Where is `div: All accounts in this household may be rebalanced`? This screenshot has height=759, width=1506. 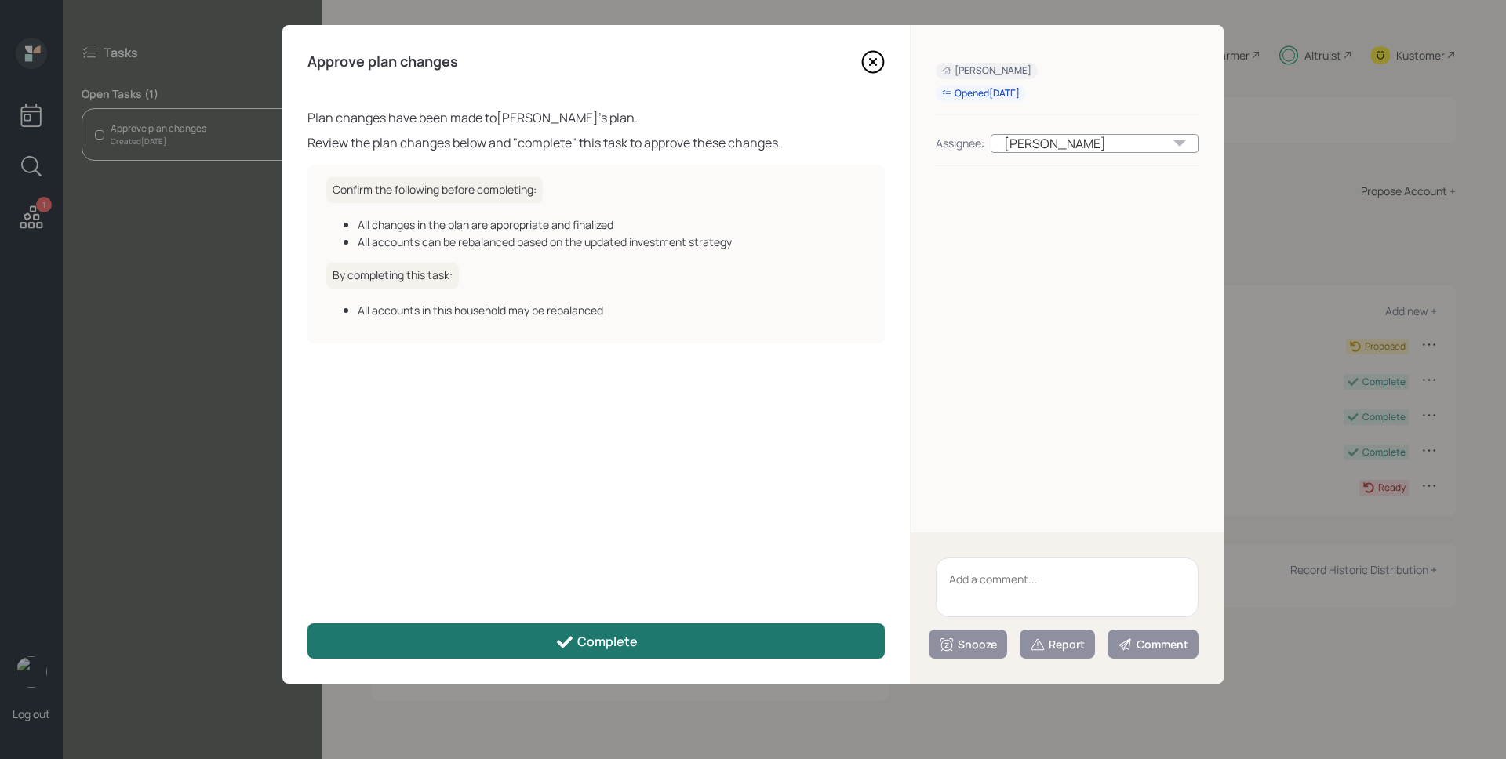 div: All accounts in this household may be rebalanced is located at coordinates (612, 310).